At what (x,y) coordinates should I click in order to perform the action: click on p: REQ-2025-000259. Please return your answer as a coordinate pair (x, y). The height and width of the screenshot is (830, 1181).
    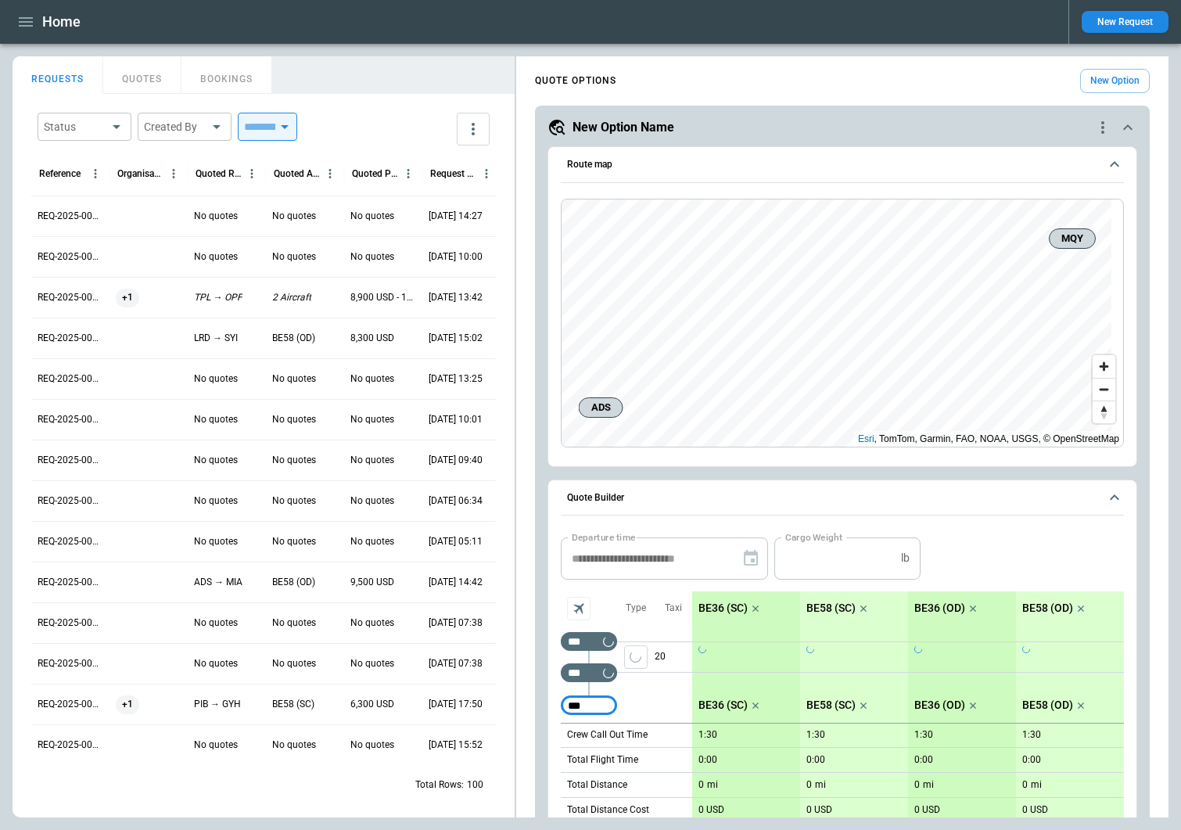
    Looking at the image, I should click on (70, 663).